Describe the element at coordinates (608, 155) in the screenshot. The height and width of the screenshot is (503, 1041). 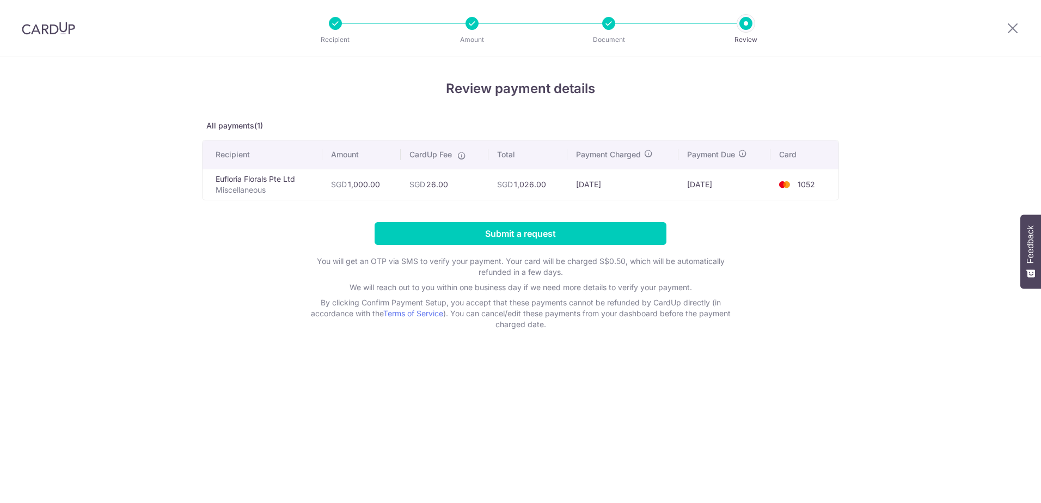
I see `span: Payment Charged` at that location.